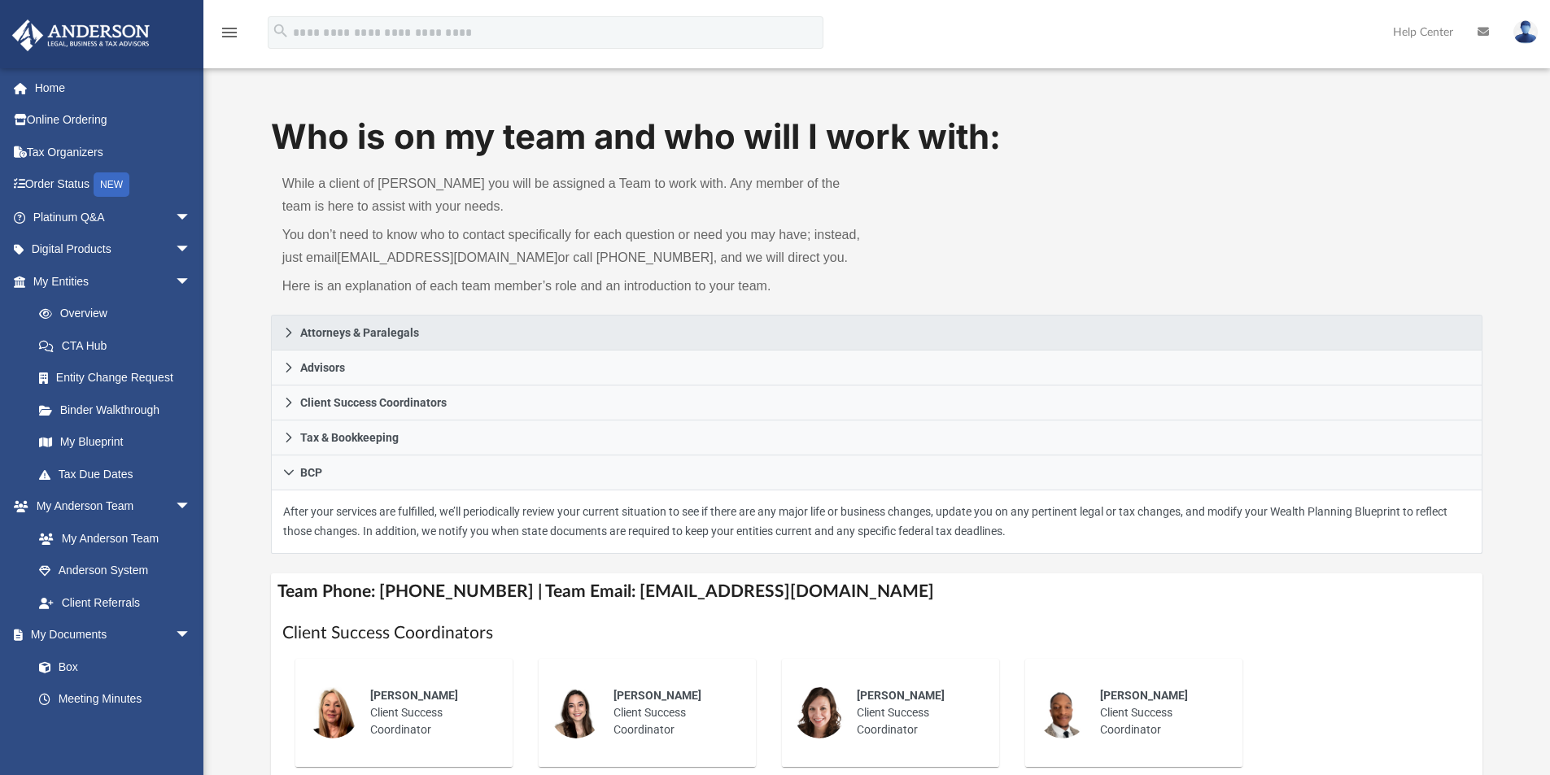  What do you see at coordinates (119, 314) in the screenshot?
I see `a: Overview` at bounding box center [119, 314].